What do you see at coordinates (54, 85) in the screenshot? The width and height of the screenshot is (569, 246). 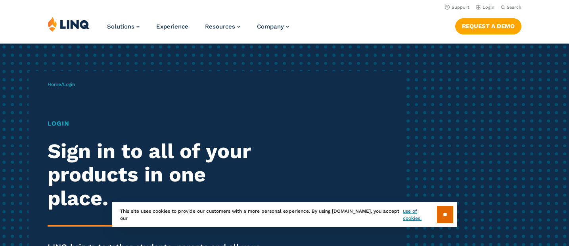 I see `a: Home` at bounding box center [54, 85].